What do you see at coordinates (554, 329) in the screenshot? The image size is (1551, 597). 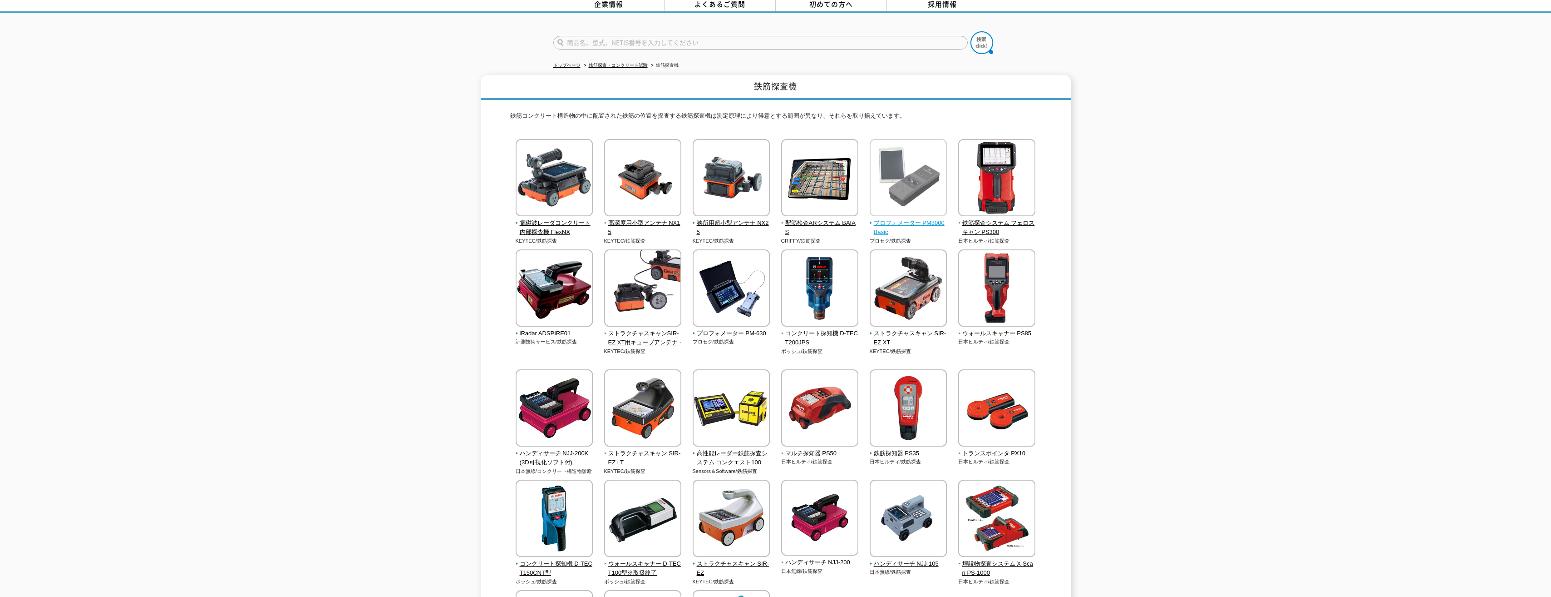 I see `a: iRadar ADSPIRE01` at bounding box center [554, 329].